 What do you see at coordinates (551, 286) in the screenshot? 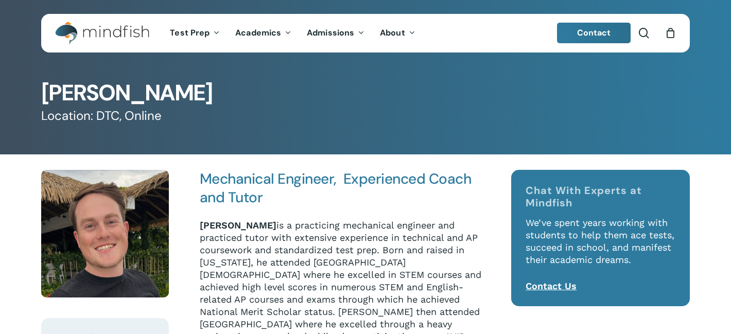
I see `a: Contact Us` at bounding box center [551, 286].